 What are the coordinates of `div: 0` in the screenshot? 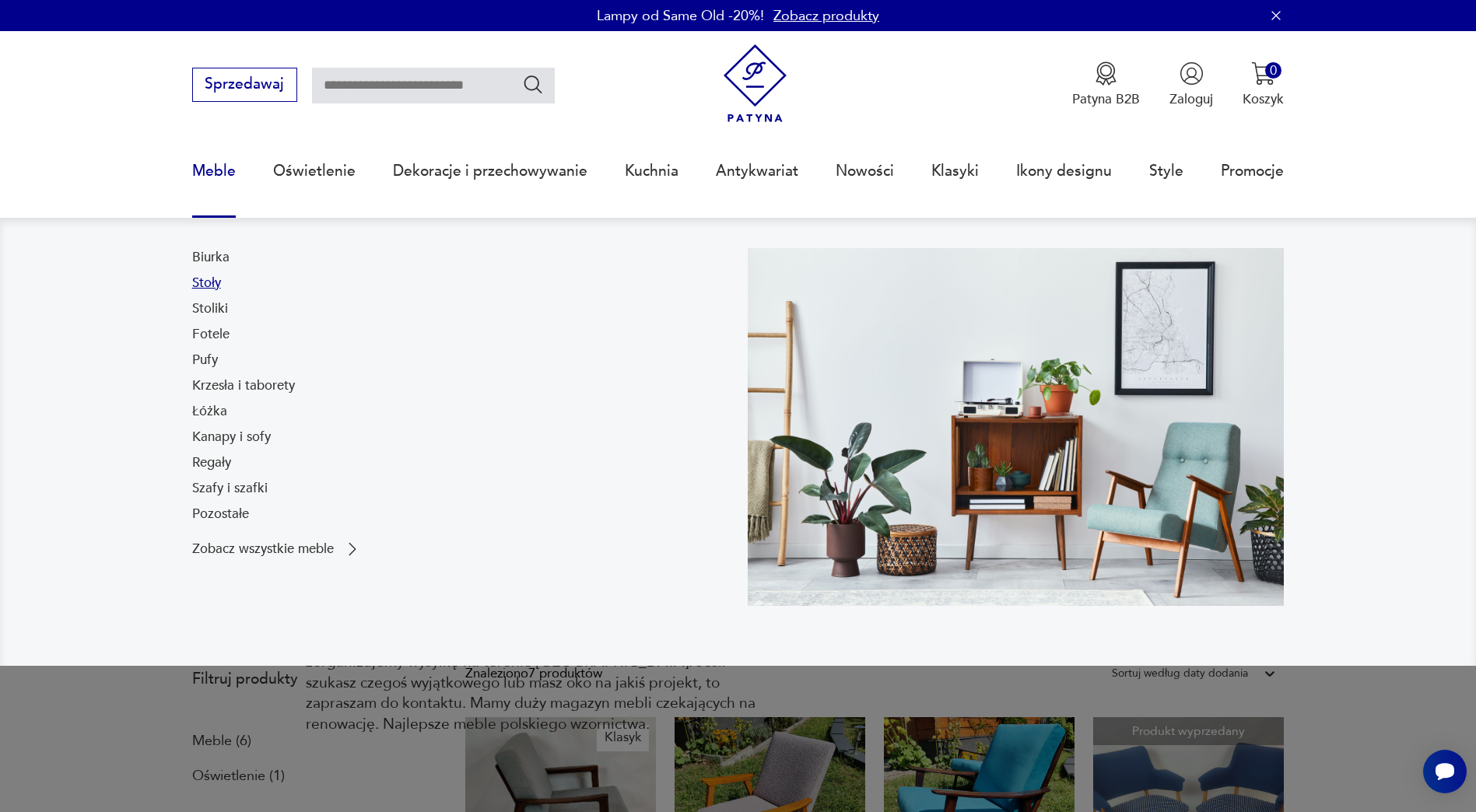 It's located at (1273, 70).